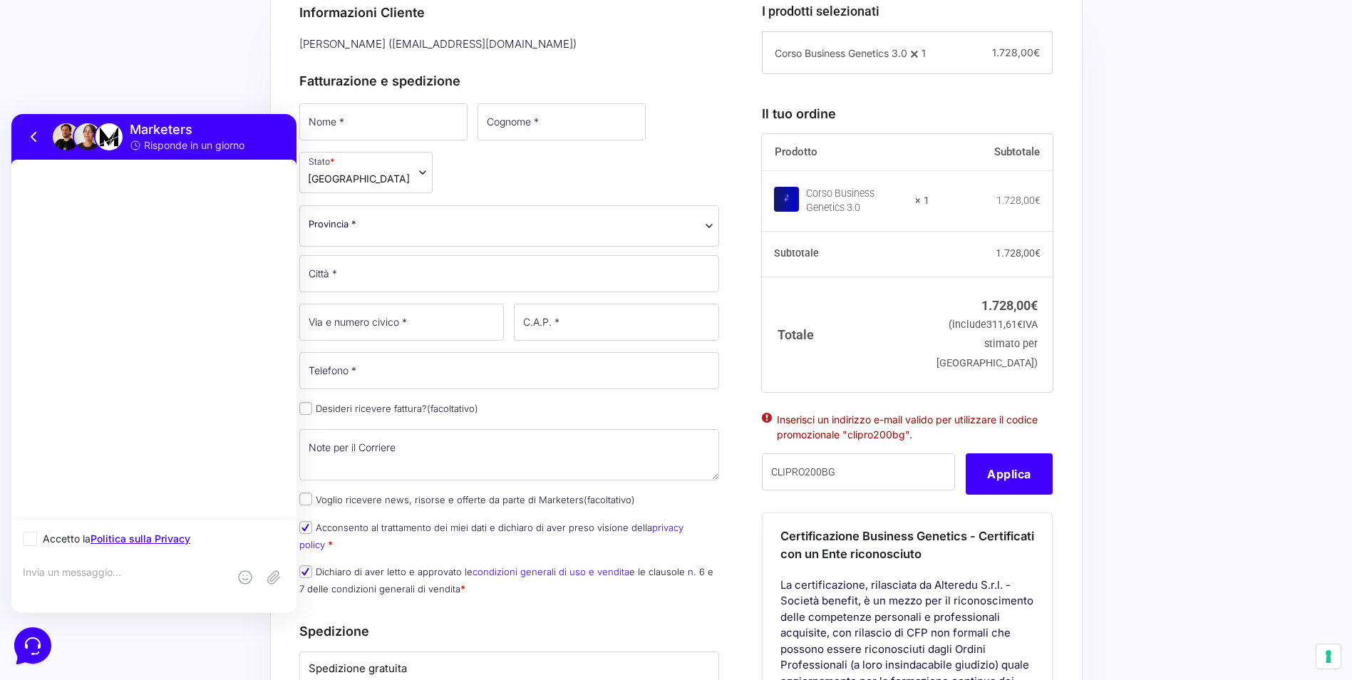 The width and height of the screenshot is (1352, 680). Describe the element at coordinates (306, 527) in the screenshot. I see `input: Acconsento al trattamento dei miei dati e dichiaro di aver preso visione dellaprivacy policy` at that location.